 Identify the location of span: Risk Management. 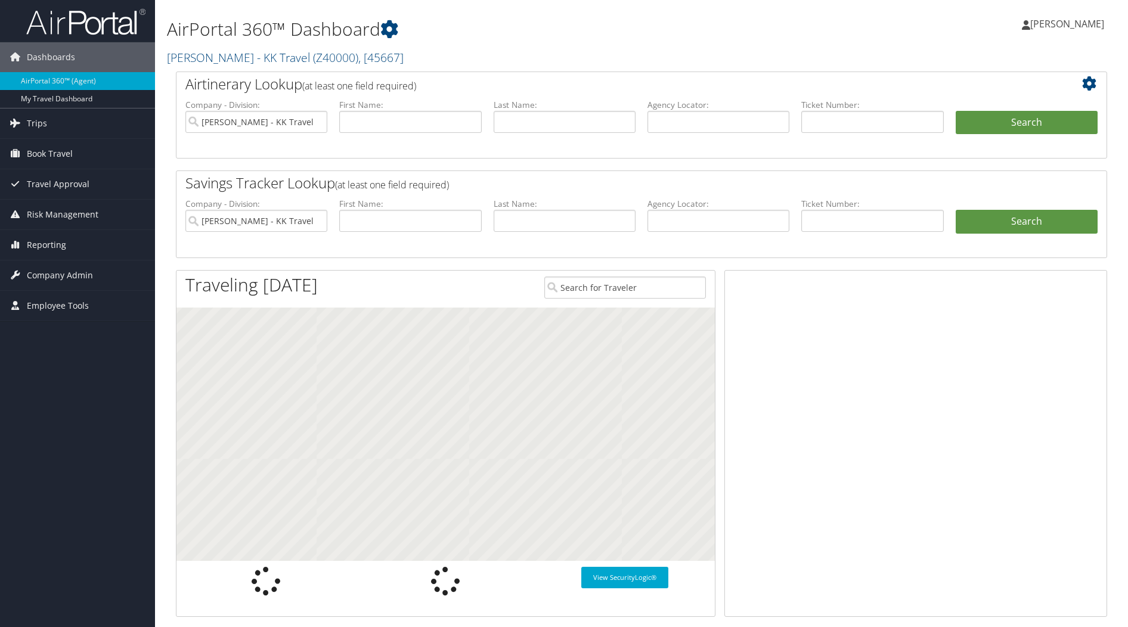
(63, 215).